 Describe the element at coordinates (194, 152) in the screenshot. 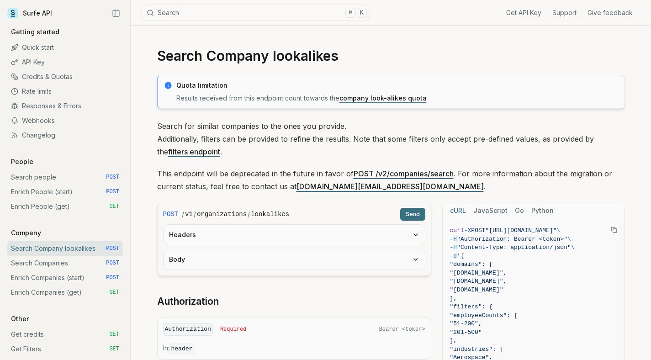

I see `a: filters endpoint` at that location.